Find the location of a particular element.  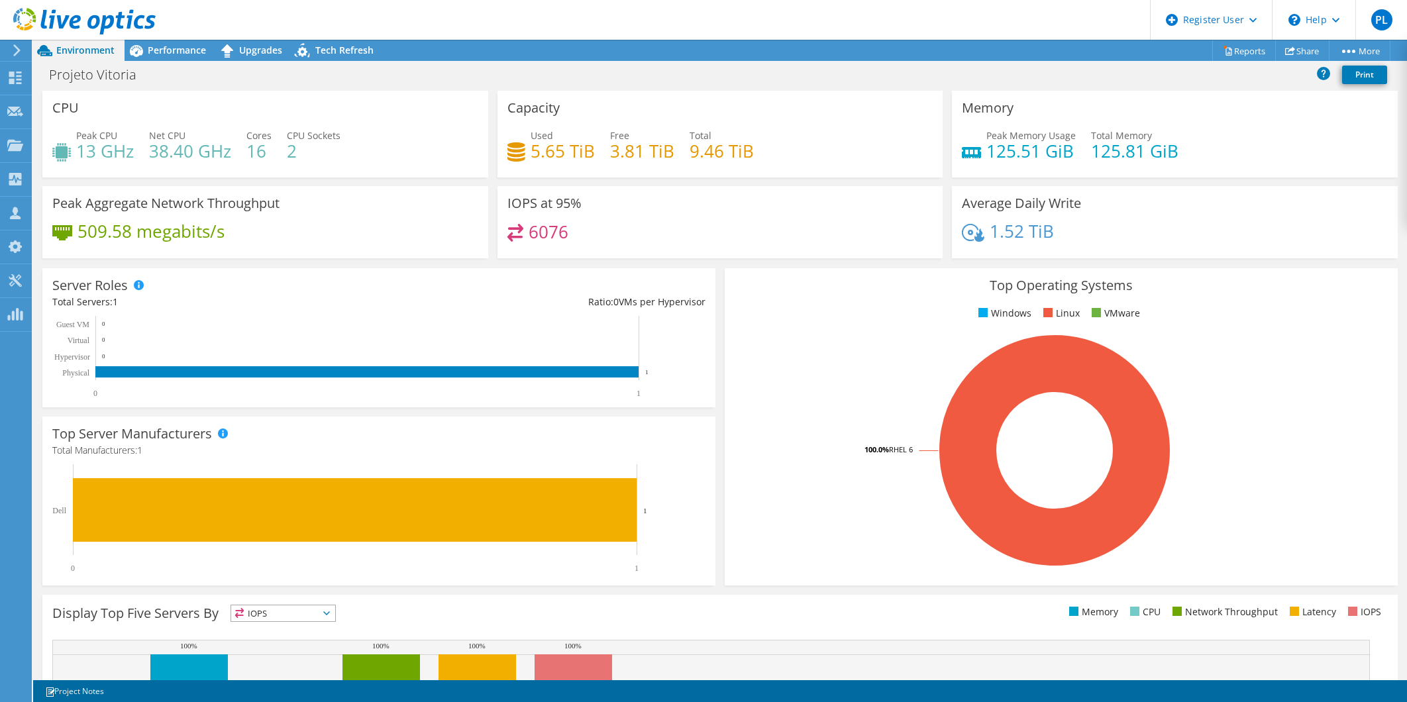

h4: 3.81 TiB is located at coordinates (642, 151).